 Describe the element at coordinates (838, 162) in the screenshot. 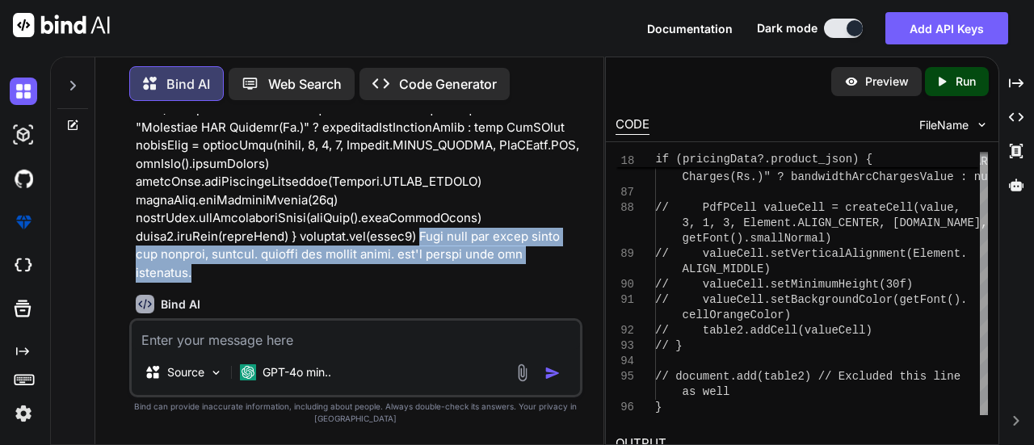

I see `span: oneTimeChargesValue : header == "Bandwidth ARC` at that location.